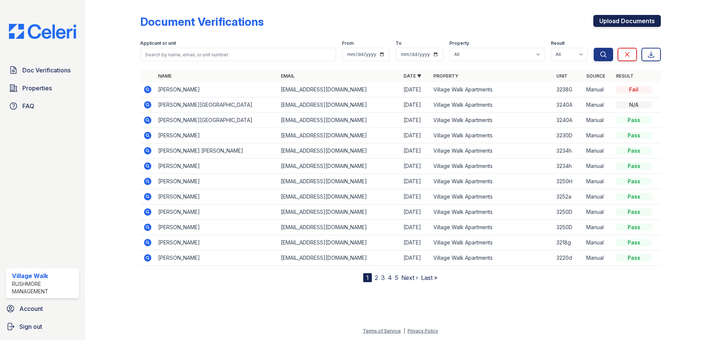  Describe the element at coordinates (568, 196) in the screenshot. I see `td: 3252a` at that location.